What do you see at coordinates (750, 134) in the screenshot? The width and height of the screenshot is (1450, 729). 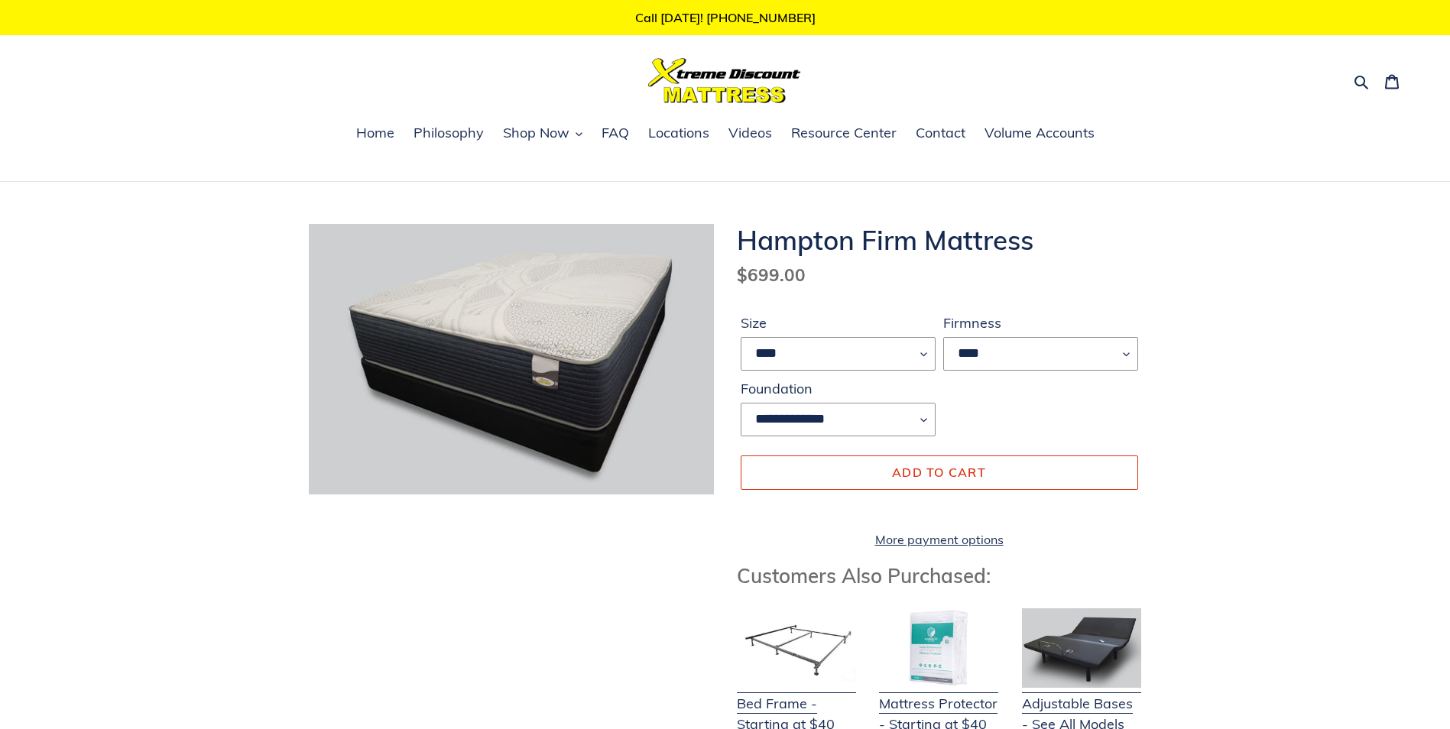 I see `a: Videos` at bounding box center [750, 134].